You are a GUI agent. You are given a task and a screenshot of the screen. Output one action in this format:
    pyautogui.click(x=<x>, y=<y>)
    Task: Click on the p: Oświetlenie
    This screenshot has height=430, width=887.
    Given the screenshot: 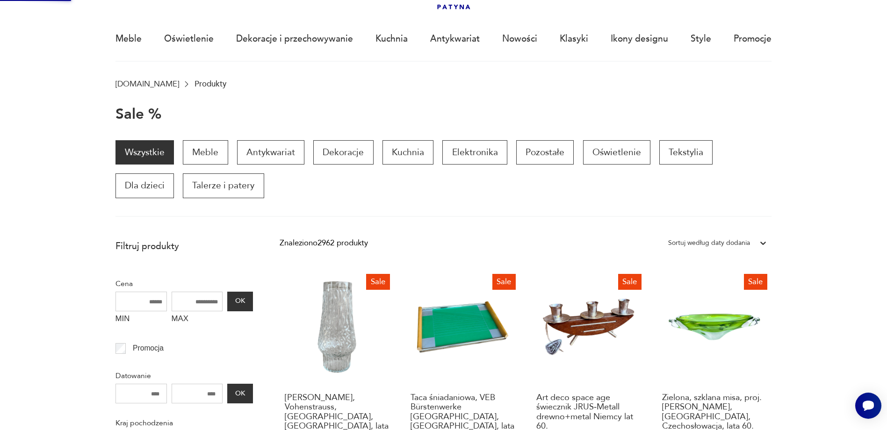 What is the action you would take?
    pyautogui.click(x=617, y=152)
    